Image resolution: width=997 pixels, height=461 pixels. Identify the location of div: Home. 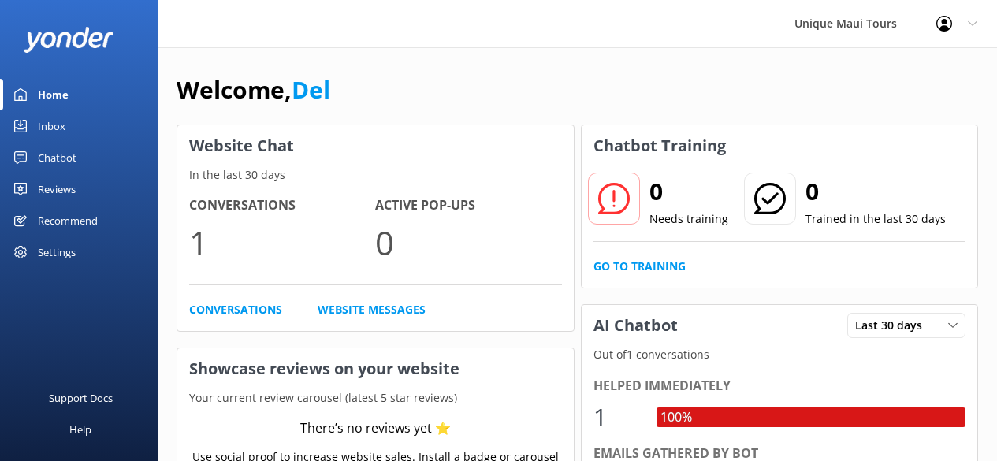
(53, 95).